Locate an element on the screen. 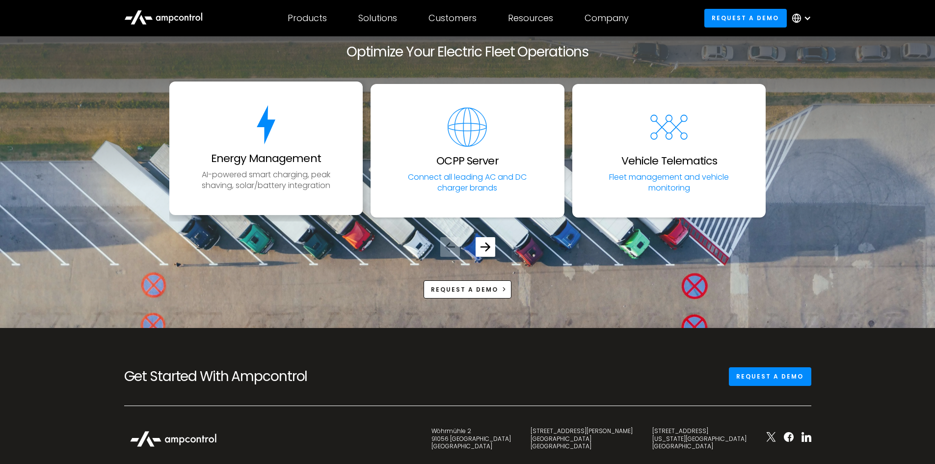  div: Products is located at coordinates (307, 18).